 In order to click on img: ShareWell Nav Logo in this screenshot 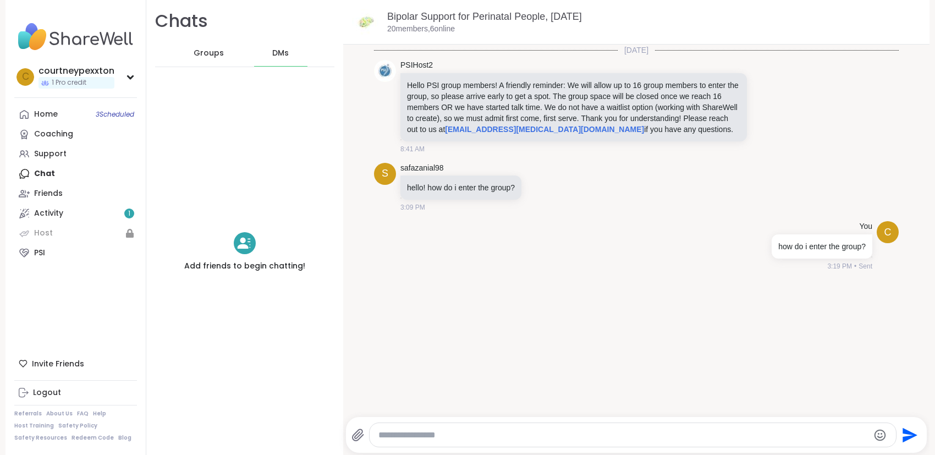, I will do `click(75, 37)`.